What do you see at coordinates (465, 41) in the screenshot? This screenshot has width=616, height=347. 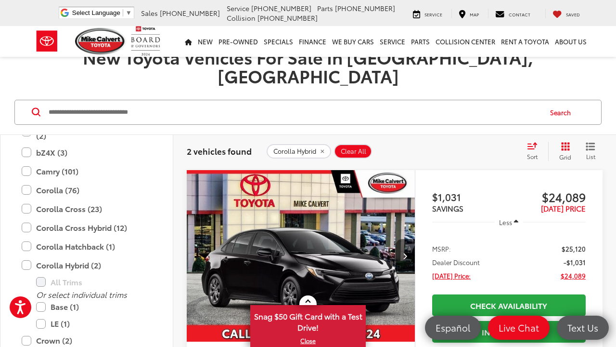 I see `a: Collision Center` at bounding box center [465, 41].